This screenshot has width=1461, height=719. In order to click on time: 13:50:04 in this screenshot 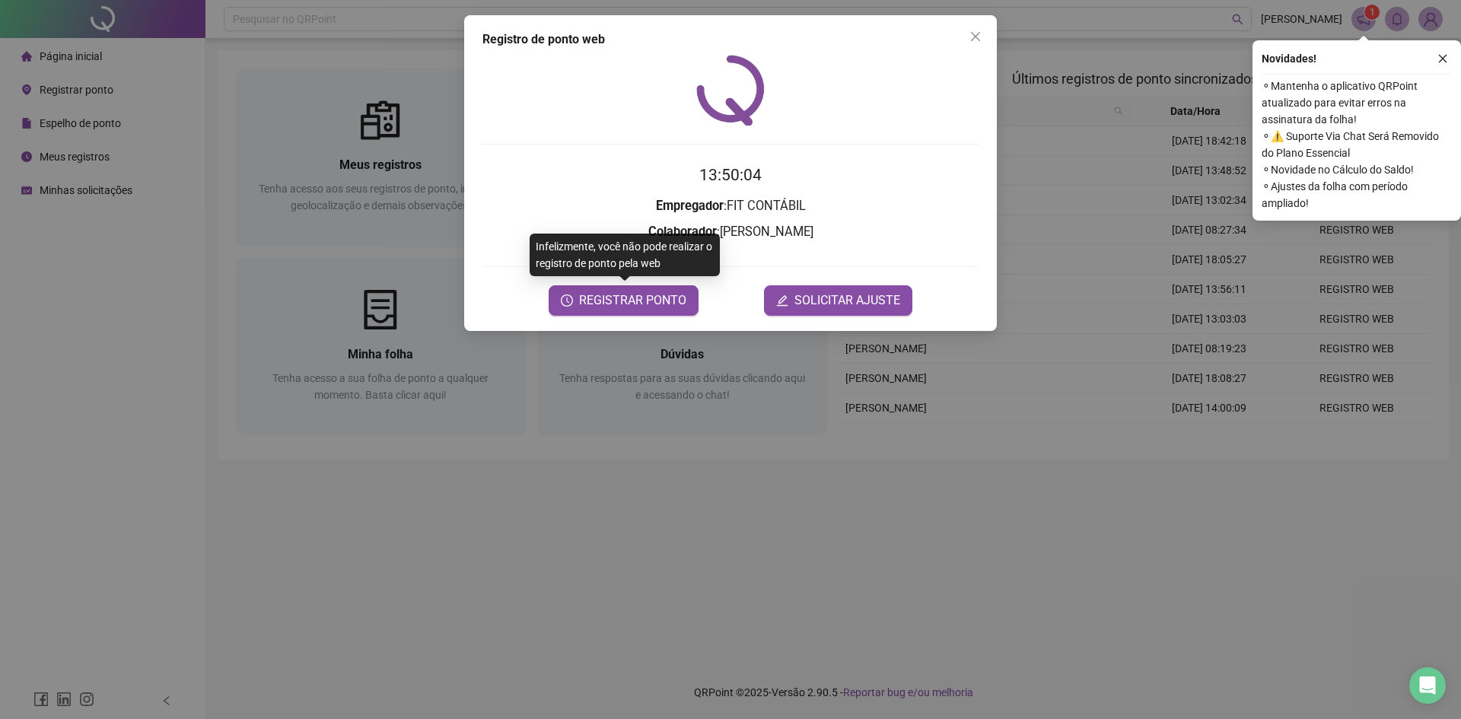, I will do `click(731, 175)`.